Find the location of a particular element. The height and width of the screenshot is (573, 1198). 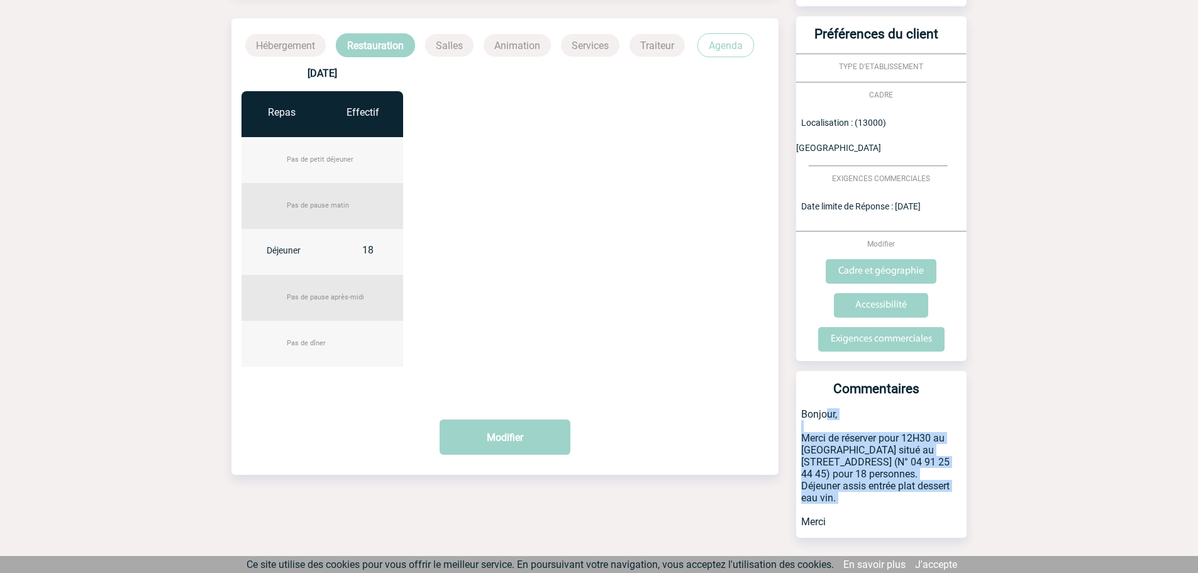

span: Pas de pause matin is located at coordinates (318, 205).